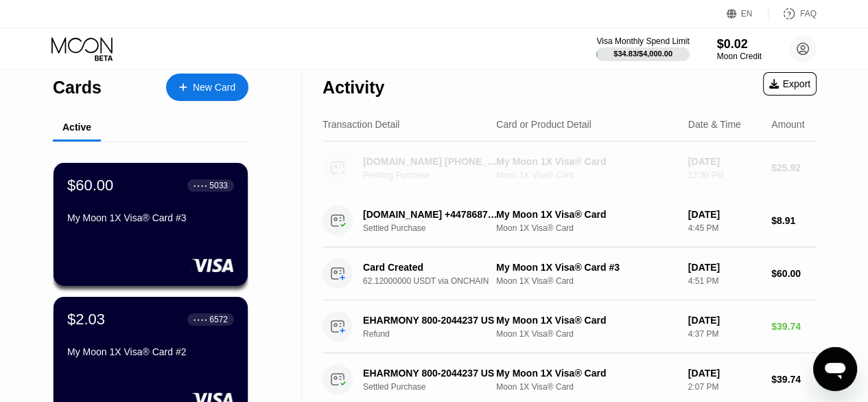 The width and height of the screenshot is (868, 402). What do you see at coordinates (788, 124) in the screenshot?
I see `div: Amount` at bounding box center [788, 124].